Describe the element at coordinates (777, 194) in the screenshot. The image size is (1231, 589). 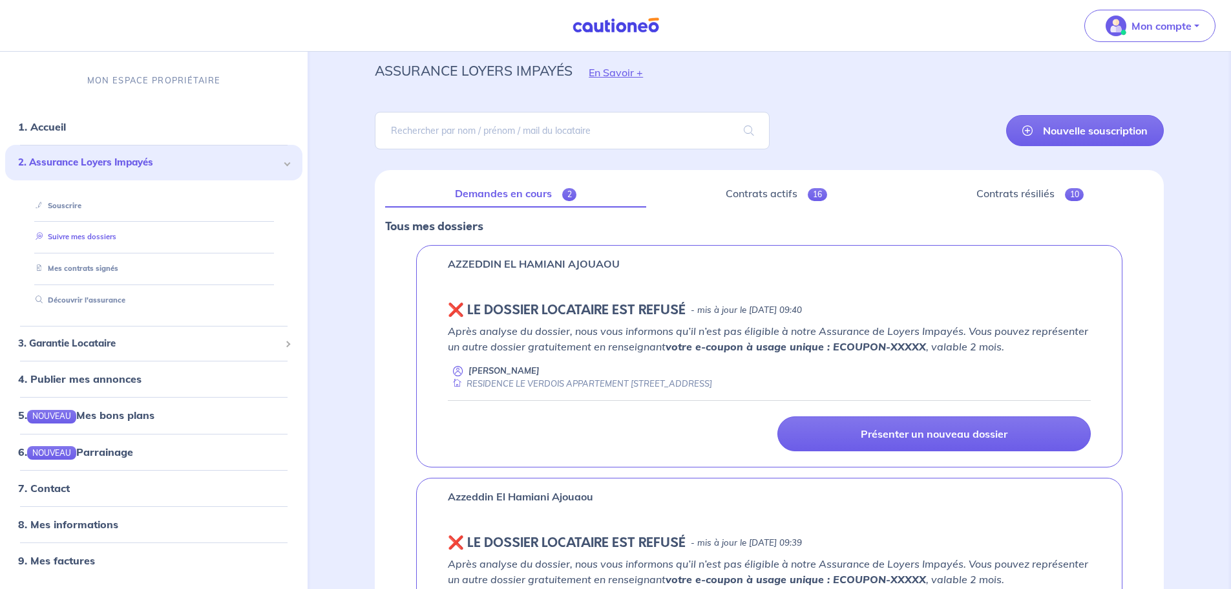
I see `a: Contrats actifs16` at that location.